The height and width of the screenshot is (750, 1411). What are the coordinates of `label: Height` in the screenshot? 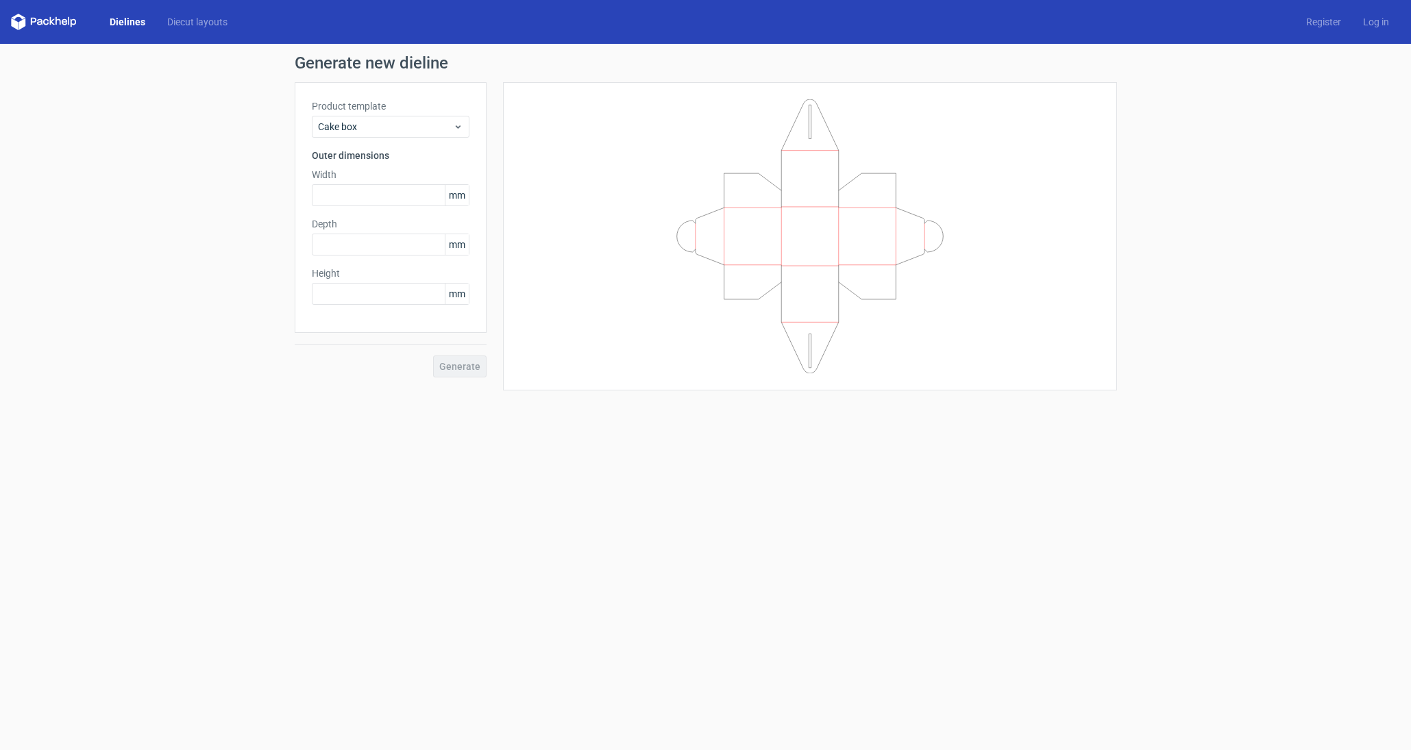 It's located at (391, 273).